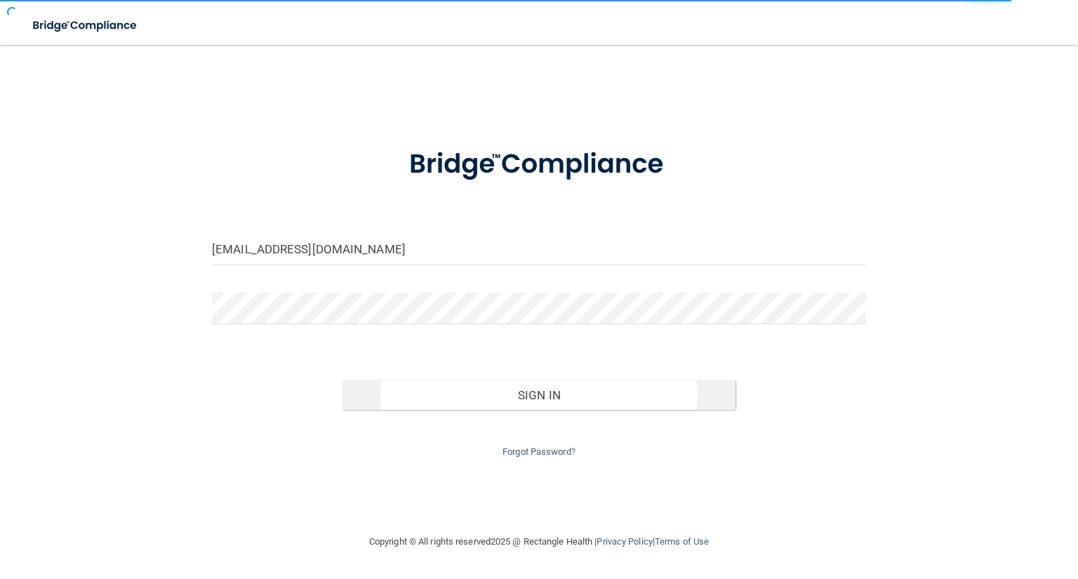  Describe the element at coordinates (539, 542) in the screenshot. I see `div: Copyright © All rights reserved 2025 @ Rectangle Health | |` at that location.